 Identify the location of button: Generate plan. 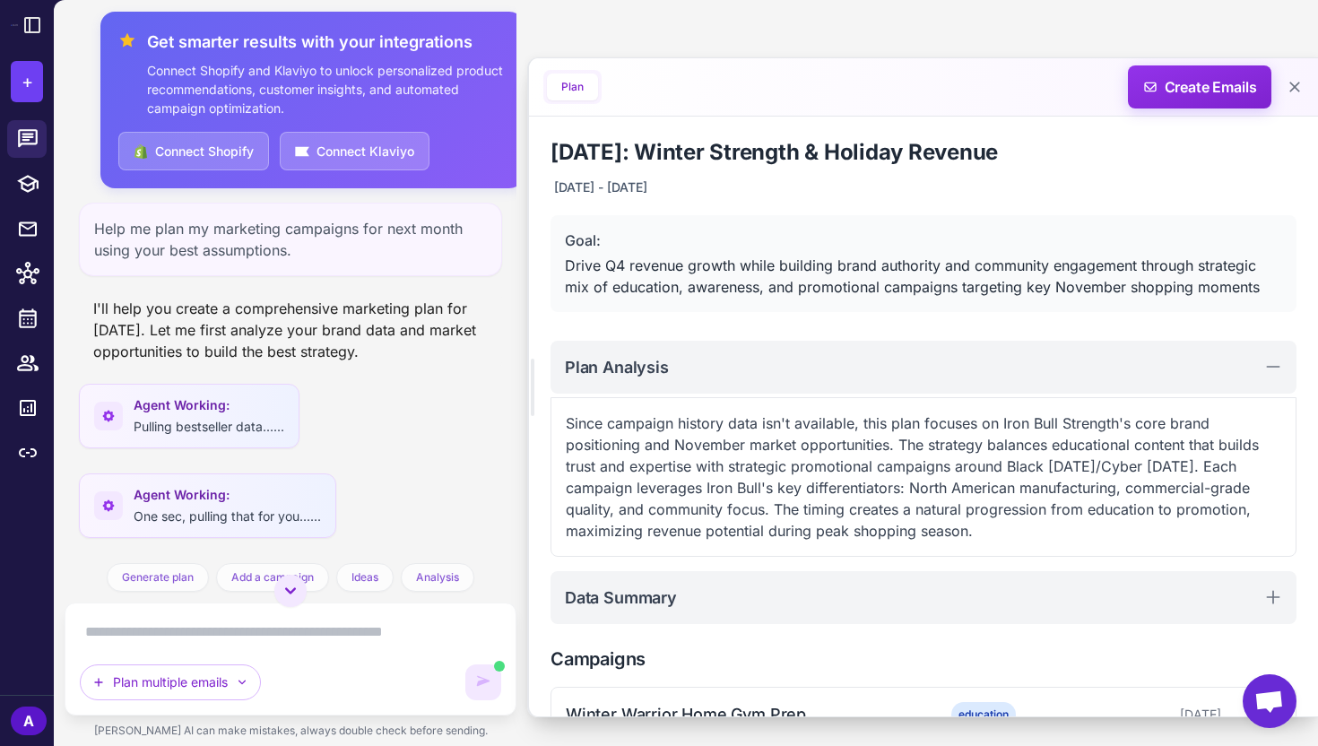
(158, 578).